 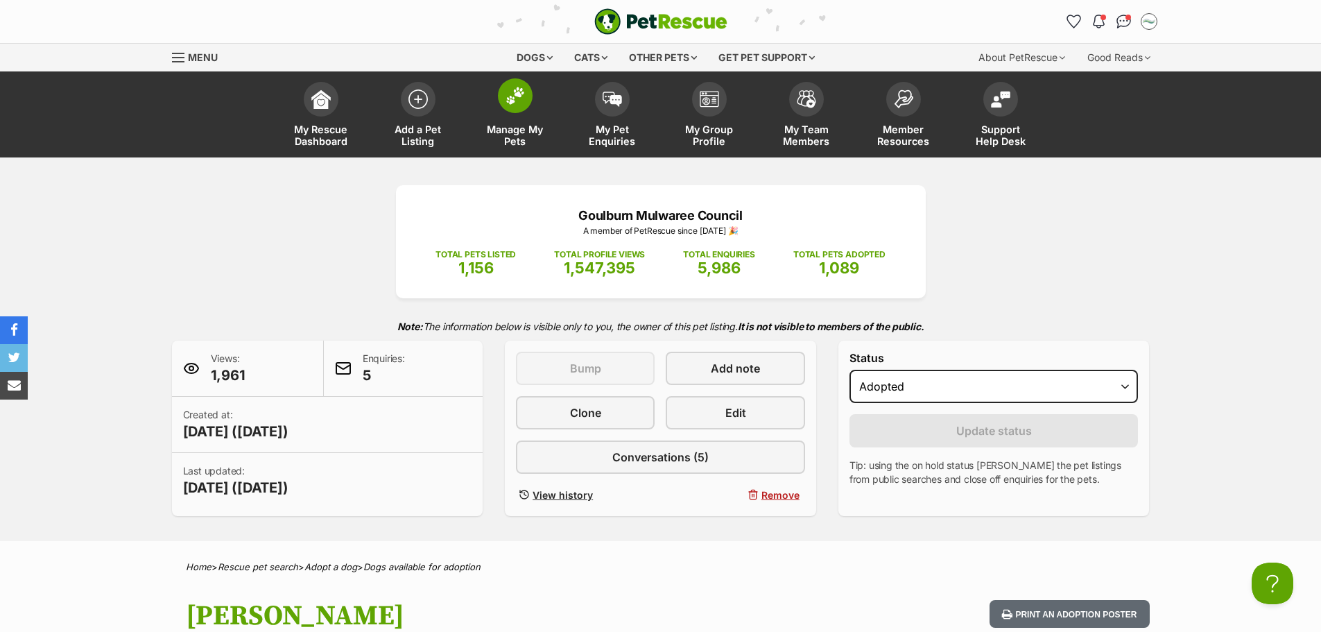 I want to click on span: 1,961, so click(x=228, y=375).